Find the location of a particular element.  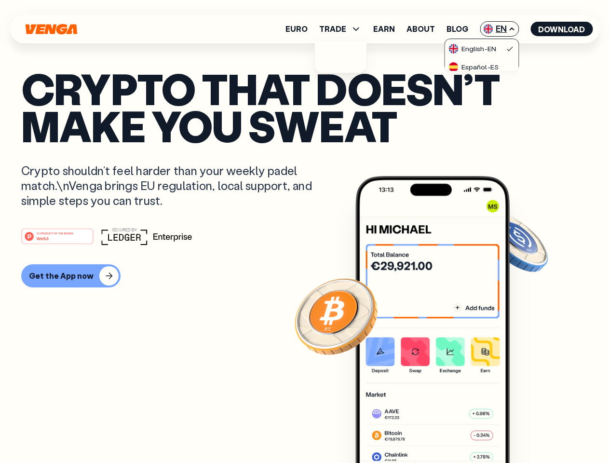

a: Blog is located at coordinates (457, 29).